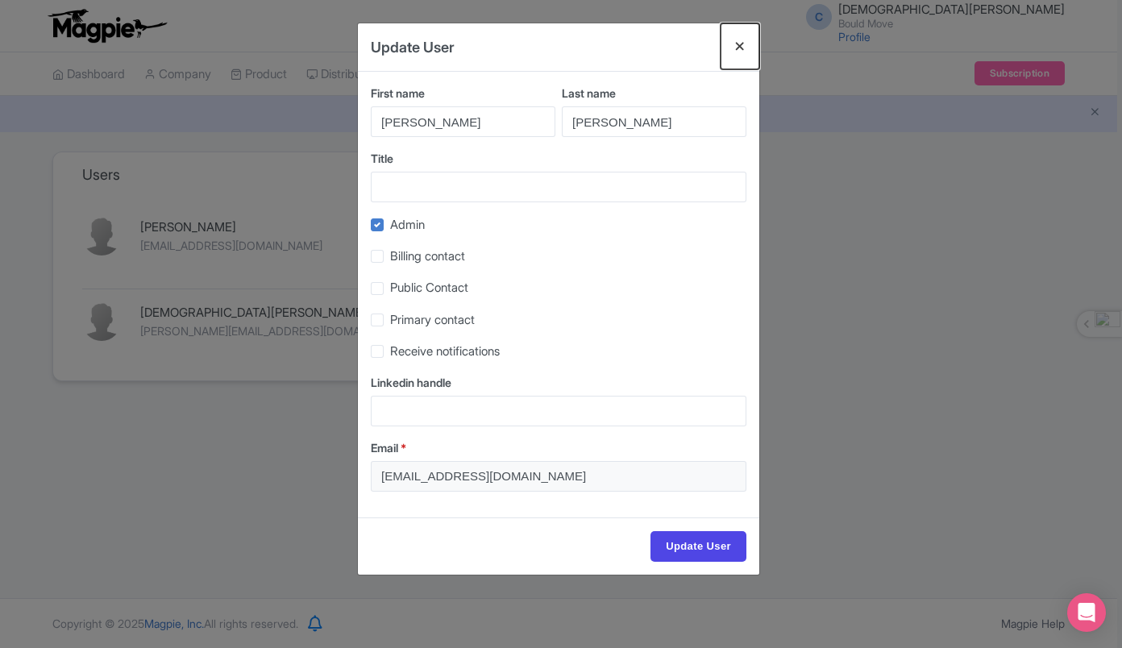 This screenshot has width=1122, height=648. What do you see at coordinates (740, 46) in the screenshot?
I see `button: Close` at bounding box center [740, 46].